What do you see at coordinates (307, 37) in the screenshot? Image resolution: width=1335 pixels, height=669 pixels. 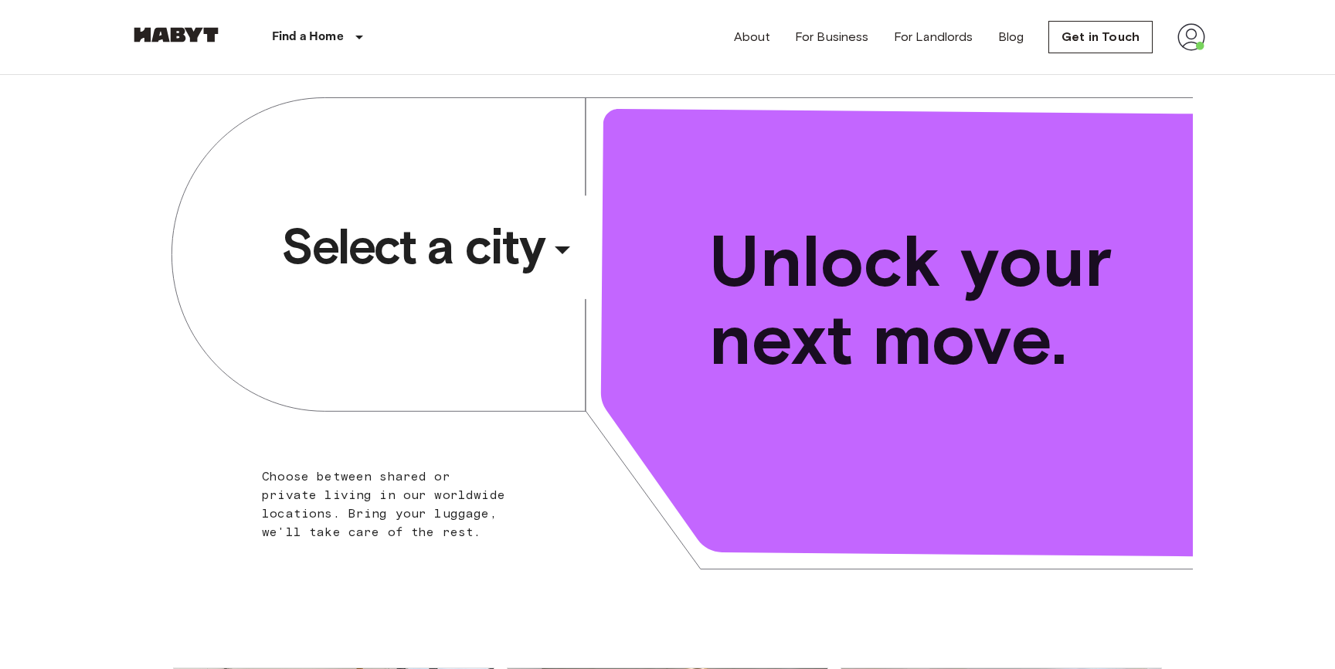 I see `p: Find a Home` at bounding box center [307, 37].